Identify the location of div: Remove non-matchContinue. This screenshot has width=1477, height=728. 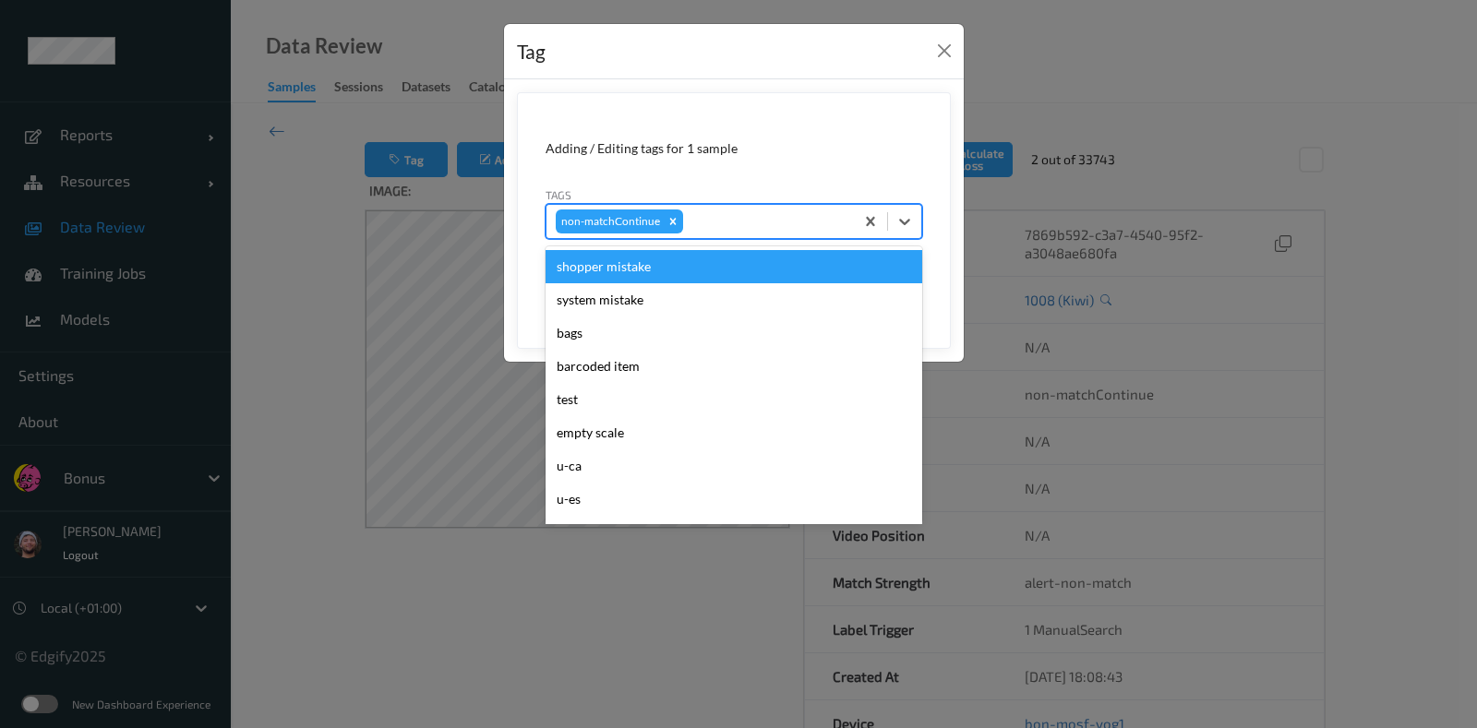
(673, 222).